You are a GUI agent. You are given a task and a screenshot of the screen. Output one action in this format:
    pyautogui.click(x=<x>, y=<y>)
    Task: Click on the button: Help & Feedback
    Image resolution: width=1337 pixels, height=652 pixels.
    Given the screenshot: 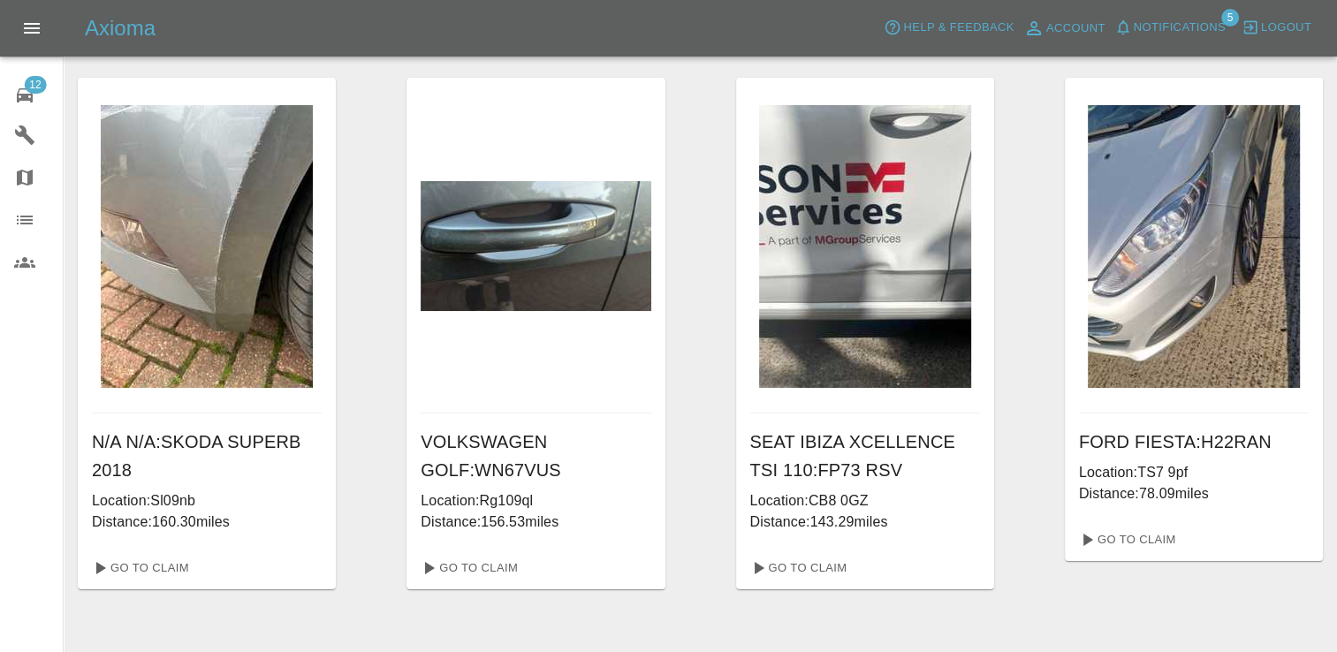 What is the action you would take?
    pyautogui.click(x=949, y=27)
    